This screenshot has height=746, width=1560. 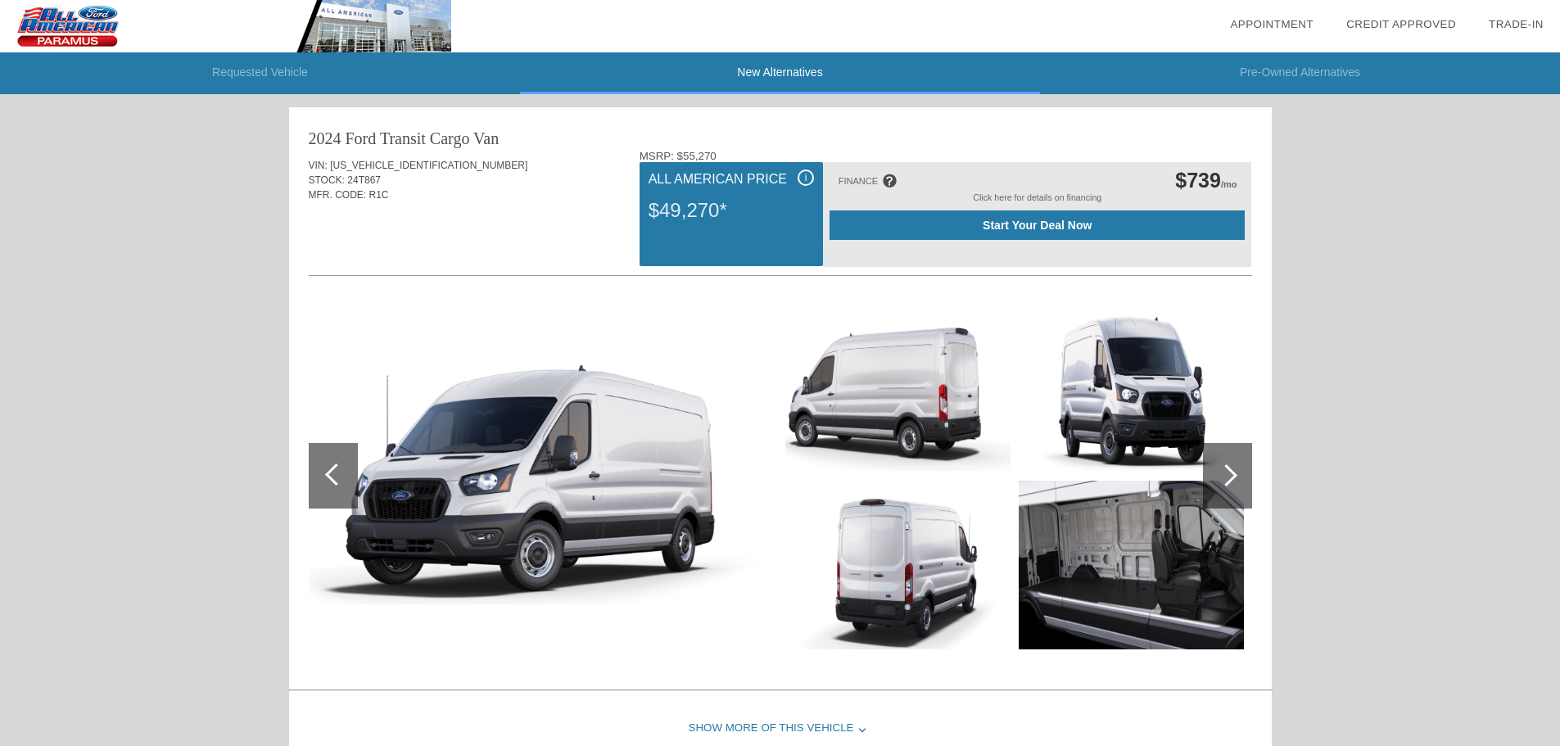 What do you see at coordinates (404, 138) in the screenshot?
I see `div: 2024 Ford Transit Cargo Van` at bounding box center [404, 138].